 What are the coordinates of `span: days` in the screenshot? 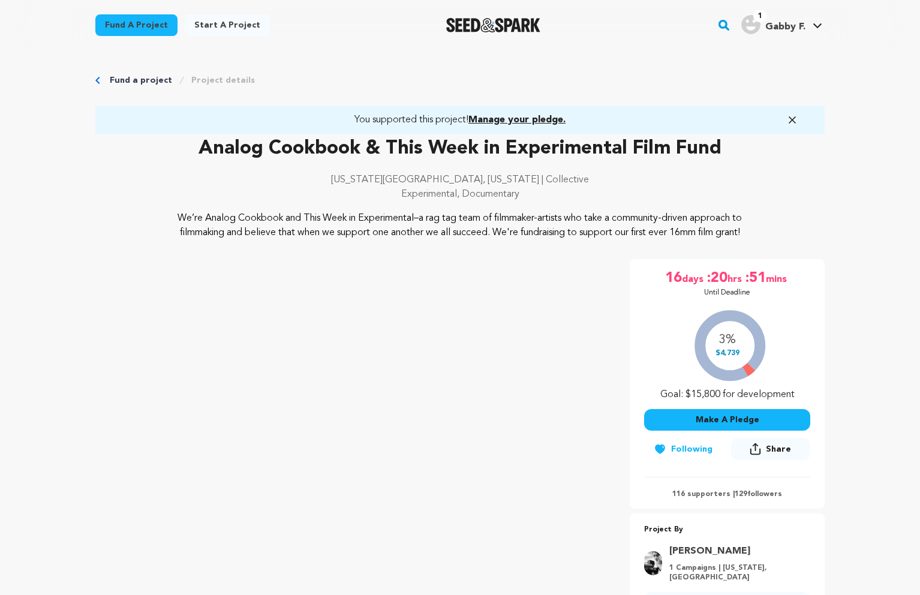 It's located at (694, 278).